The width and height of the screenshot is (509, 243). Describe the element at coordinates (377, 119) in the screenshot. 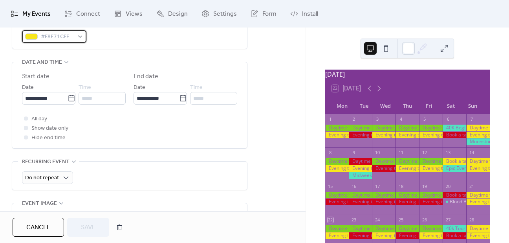

I see `div: 3` at that location.